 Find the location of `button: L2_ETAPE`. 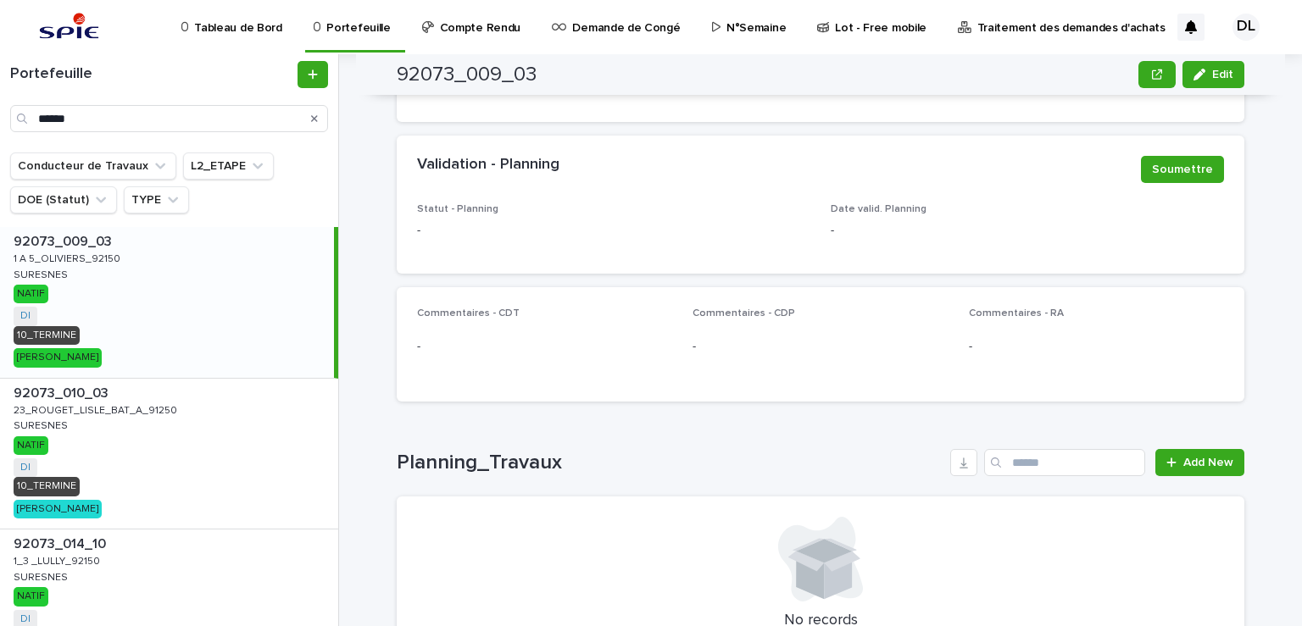

button: L2_ETAPE is located at coordinates (228, 166).